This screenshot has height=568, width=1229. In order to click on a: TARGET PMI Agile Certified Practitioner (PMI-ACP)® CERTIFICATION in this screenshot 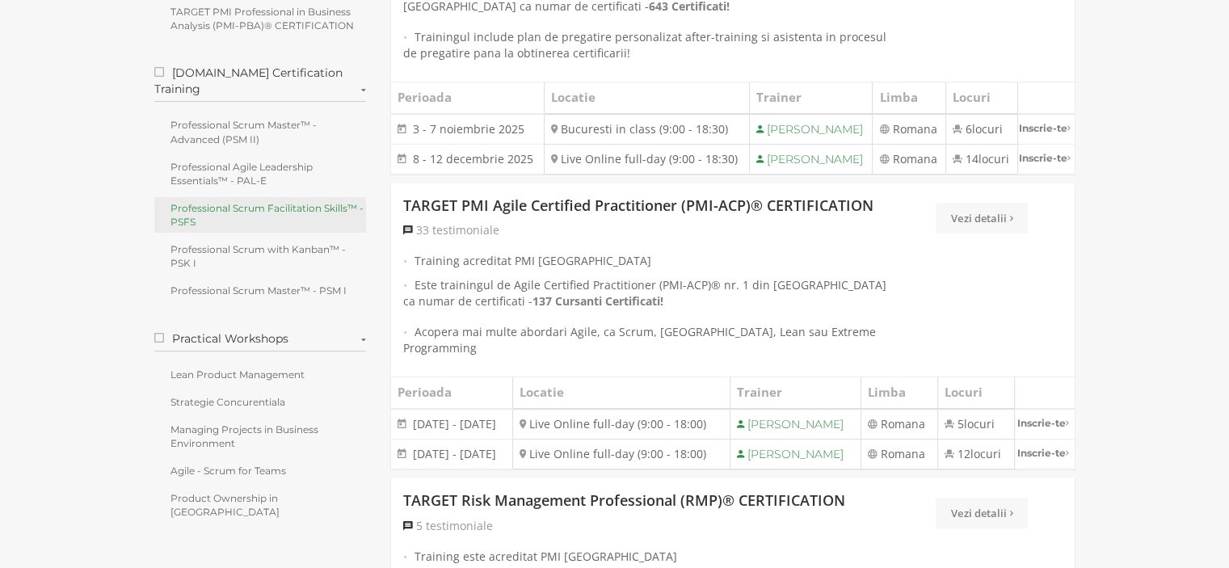, I will do `click(638, 206)`.